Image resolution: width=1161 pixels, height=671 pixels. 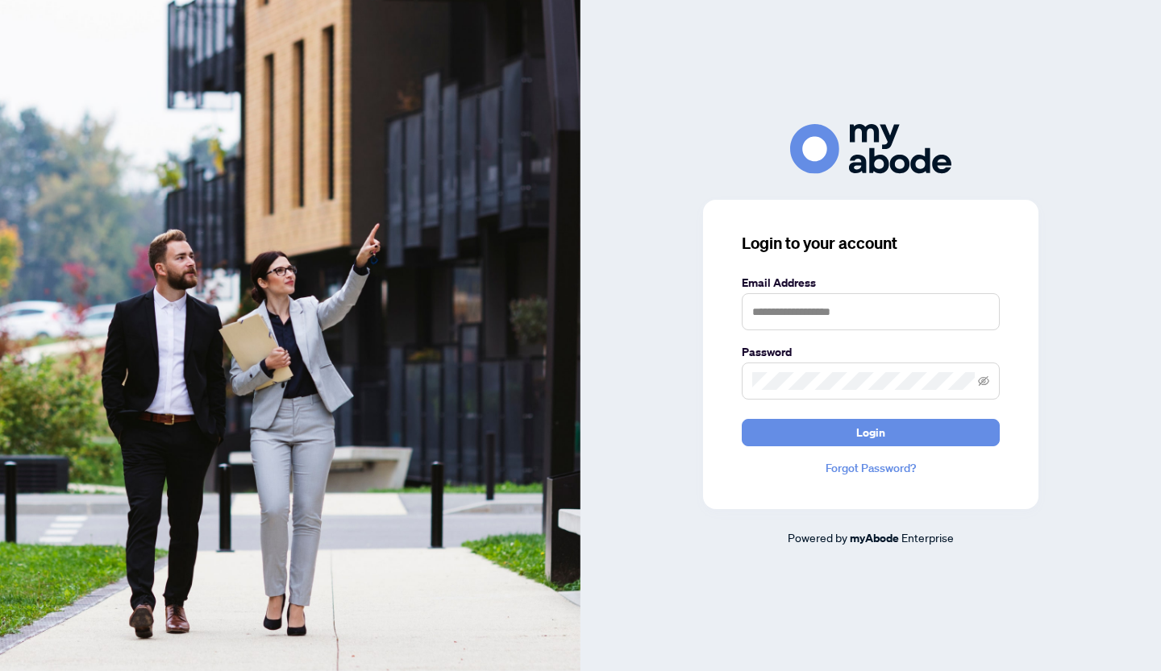 What do you see at coordinates (983, 381) in the screenshot?
I see `span: eye-invisible` at bounding box center [983, 381].